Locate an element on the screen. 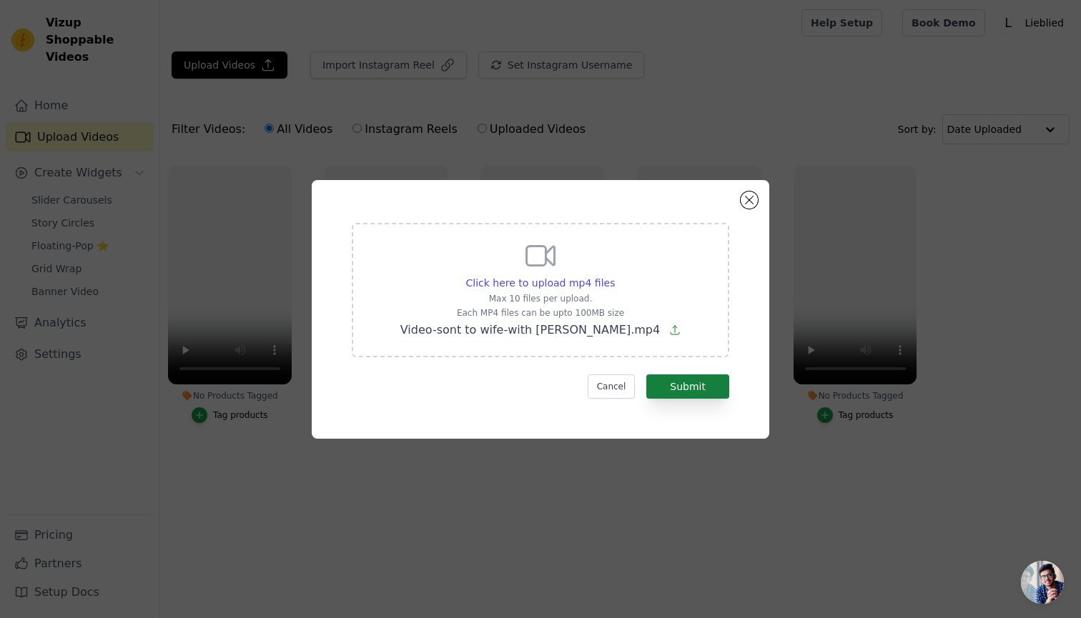 Image resolution: width=1081 pixels, height=618 pixels. div: Open chat is located at coordinates (1042, 582).